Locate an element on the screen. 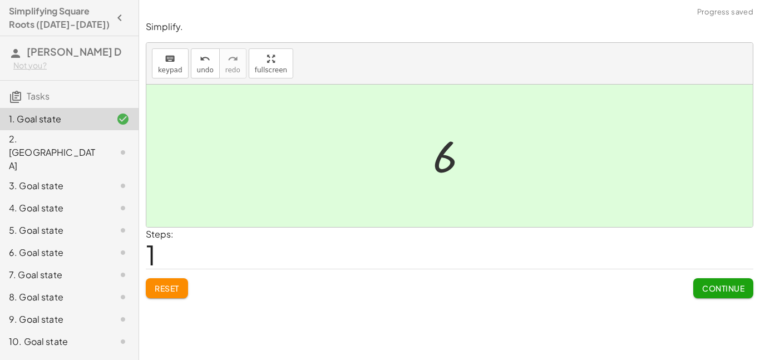 This screenshot has height=360, width=760. i: undo is located at coordinates (205, 59).